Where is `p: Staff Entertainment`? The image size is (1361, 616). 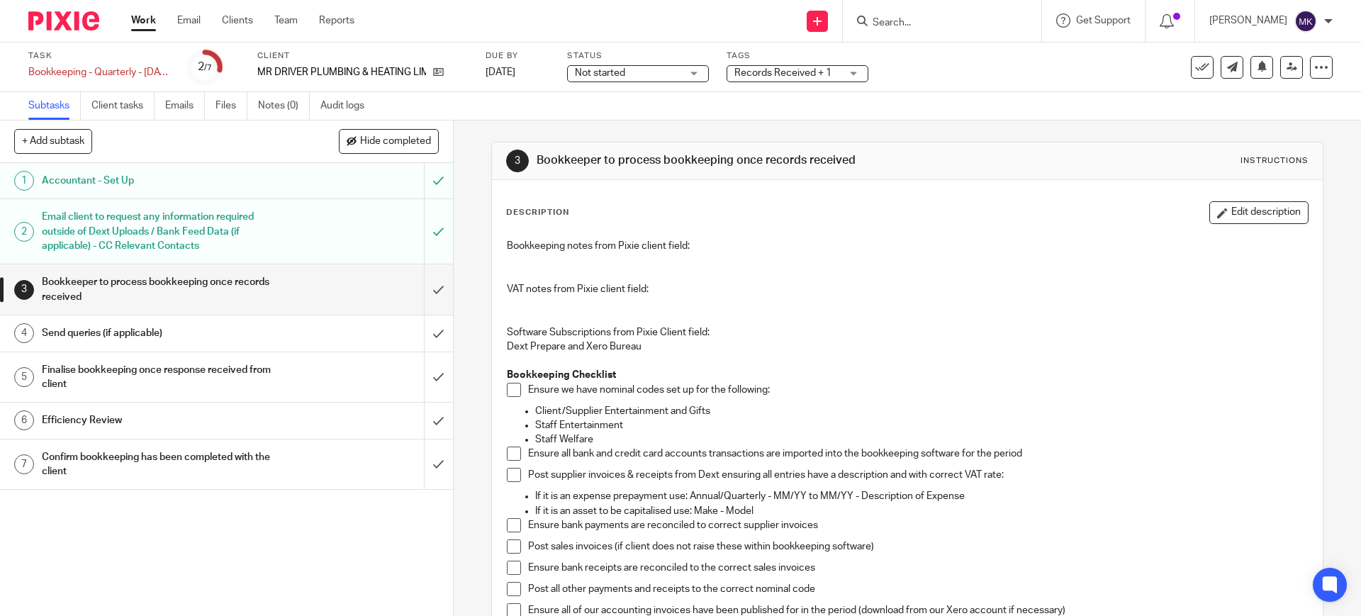
p: Staff Entertainment is located at coordinates (921, 425).